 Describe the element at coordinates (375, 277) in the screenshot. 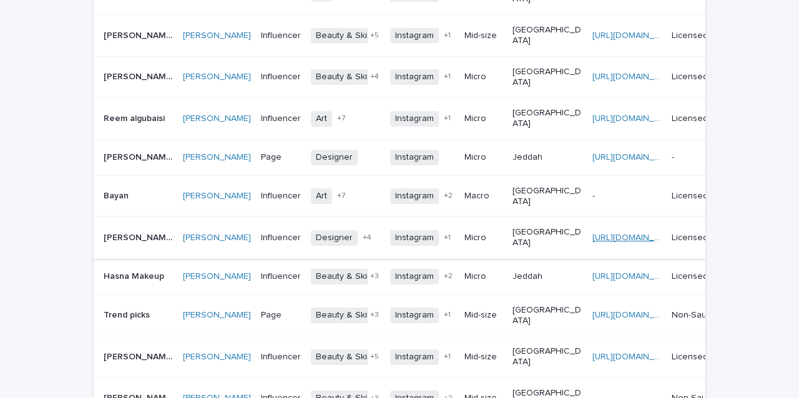

I see `span: + 3` at that location.